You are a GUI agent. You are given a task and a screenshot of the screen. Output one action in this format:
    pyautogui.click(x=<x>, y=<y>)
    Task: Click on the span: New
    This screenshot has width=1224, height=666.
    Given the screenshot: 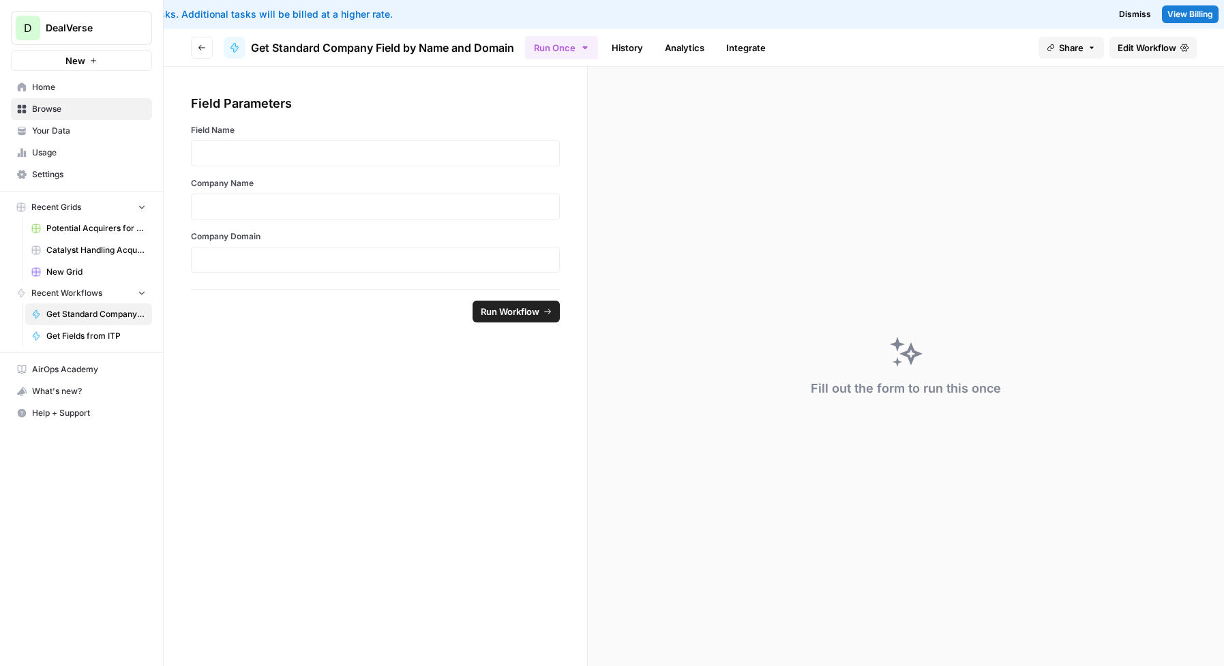 What is the action you would take?
    pyautogui.click(x=75, y=61)
    